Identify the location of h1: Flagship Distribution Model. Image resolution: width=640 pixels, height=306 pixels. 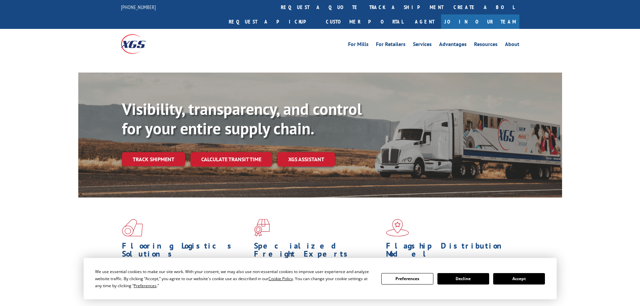
(450, 252).